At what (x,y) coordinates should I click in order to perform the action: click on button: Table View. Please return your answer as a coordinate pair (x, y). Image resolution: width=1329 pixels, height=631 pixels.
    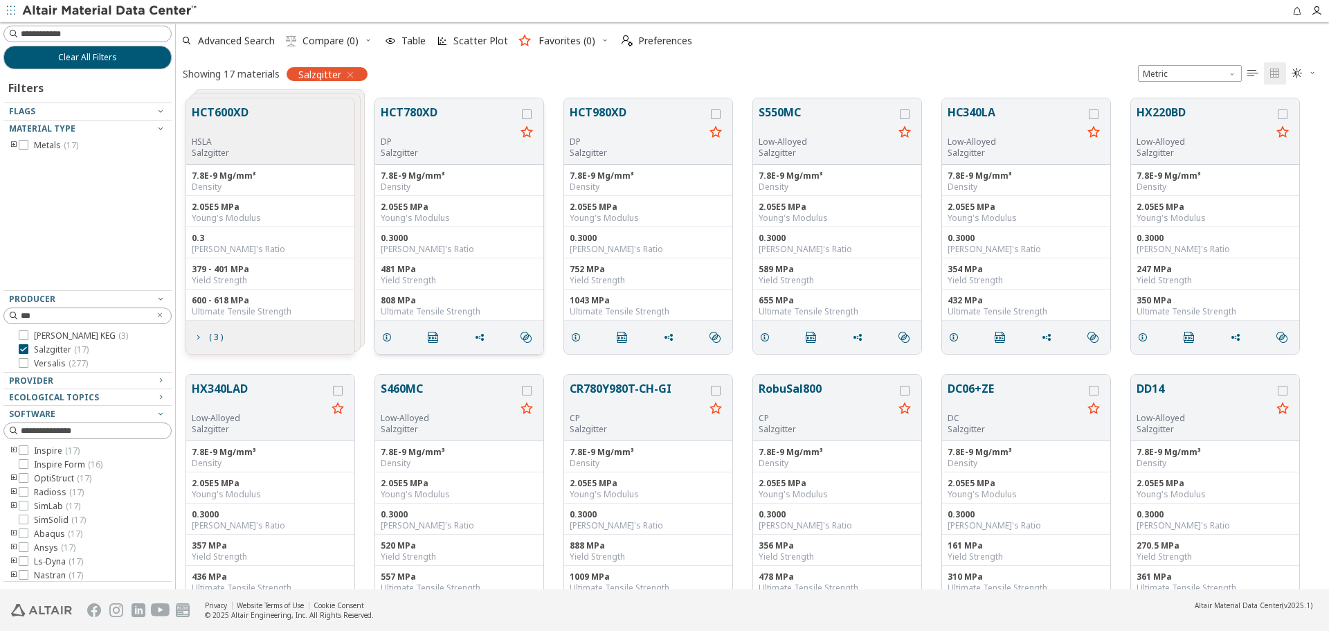
    Looking at the image, I should click on (1253, 73).